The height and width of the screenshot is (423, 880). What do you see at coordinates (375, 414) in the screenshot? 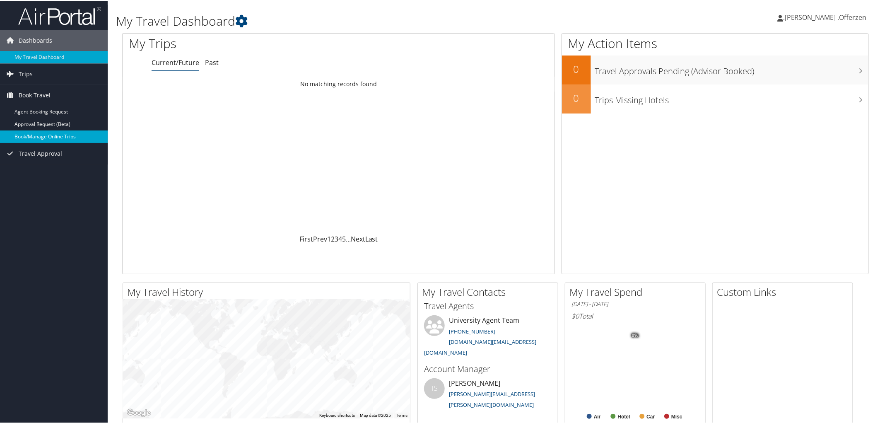
I see `span: Map data ©2025` at bounding box center [375, 414].